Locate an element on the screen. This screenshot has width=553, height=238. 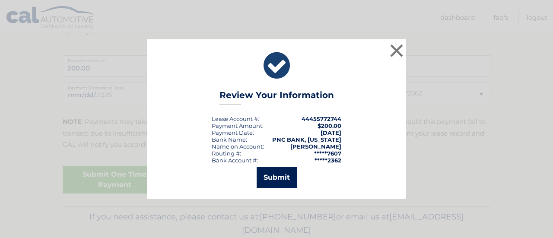
strong: 44455772744 is located at coordinates (321, 119).